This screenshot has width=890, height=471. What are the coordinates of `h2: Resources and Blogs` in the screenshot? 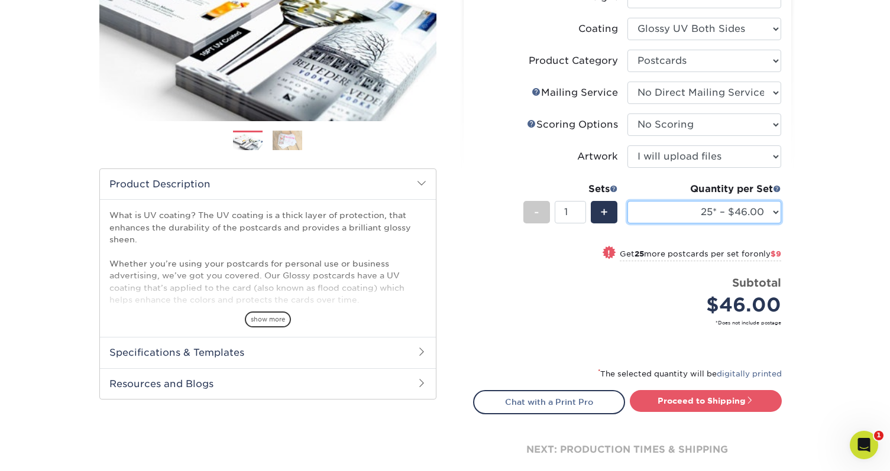 It's located at (268, 384).